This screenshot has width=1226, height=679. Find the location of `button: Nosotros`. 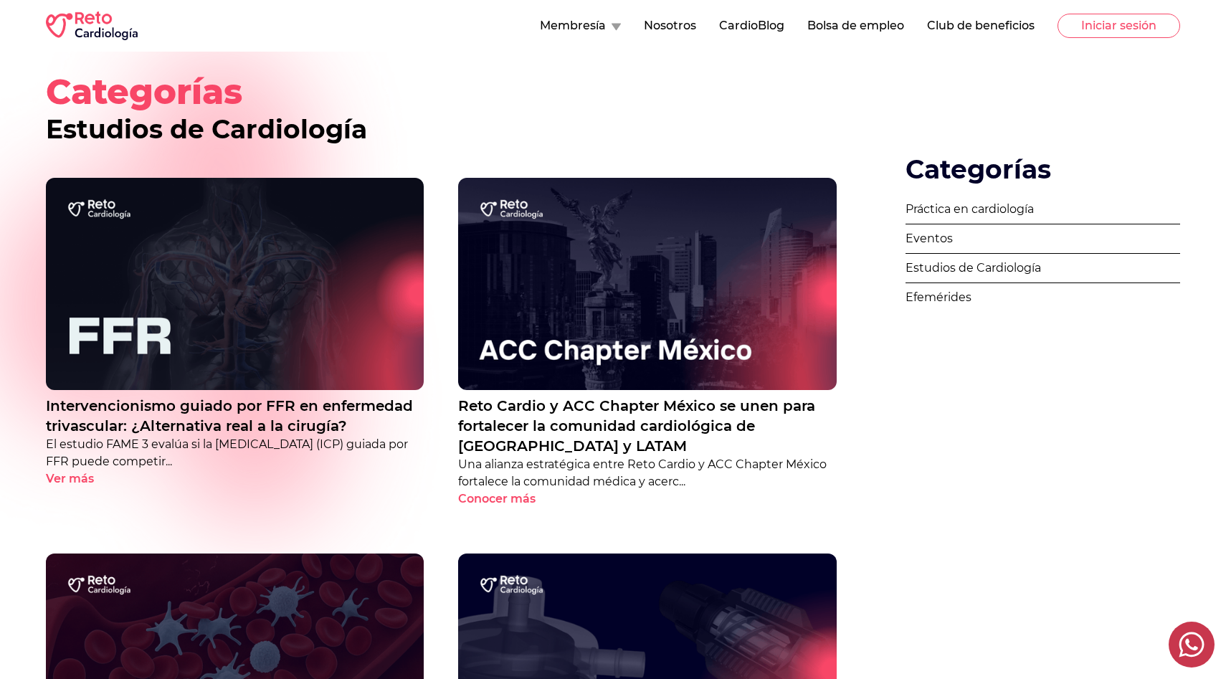

button: Nosotros is located at coordinates (670, 26).